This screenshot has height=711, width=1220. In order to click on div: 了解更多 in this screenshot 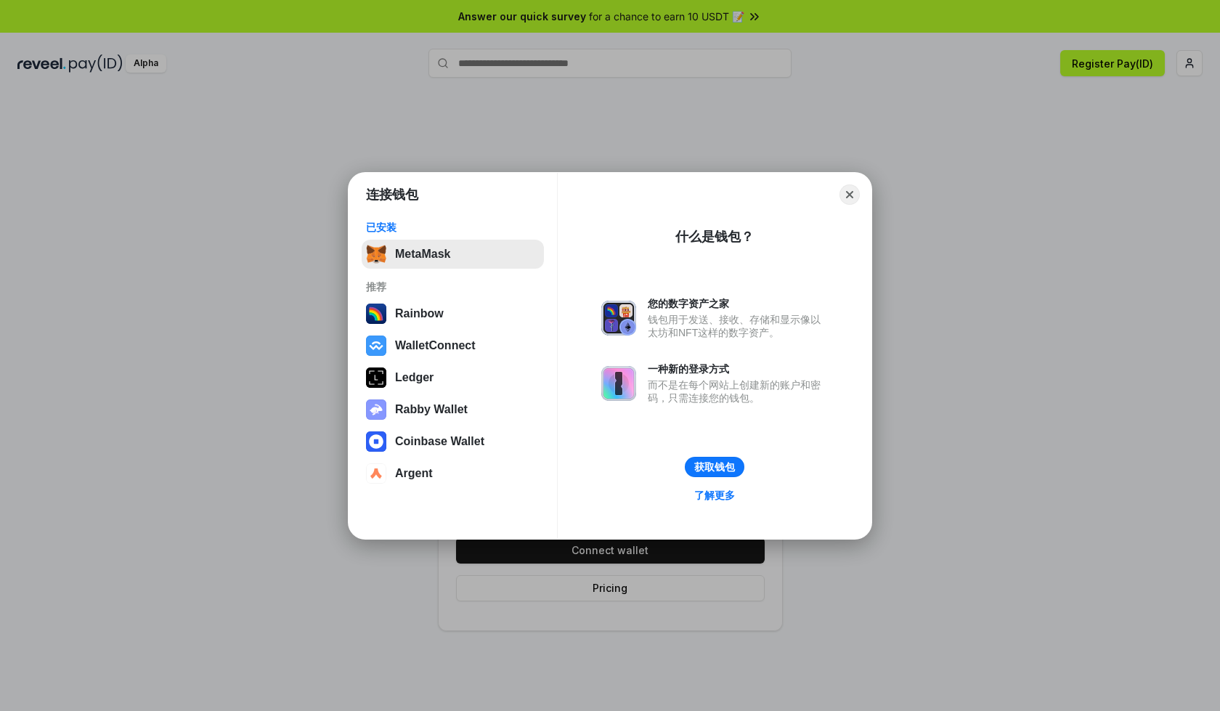, I will do `click(714, 495)`.